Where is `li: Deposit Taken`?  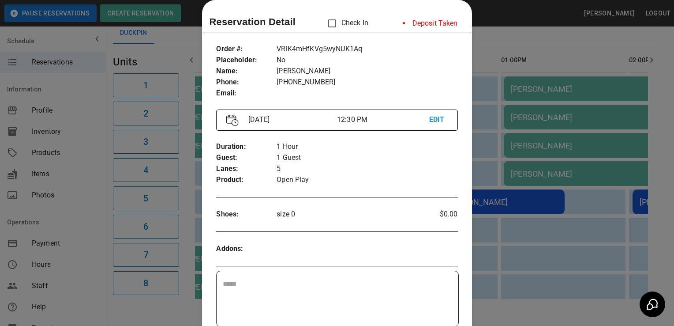 li: Deposit Taken is located at coordinates (430, 23).